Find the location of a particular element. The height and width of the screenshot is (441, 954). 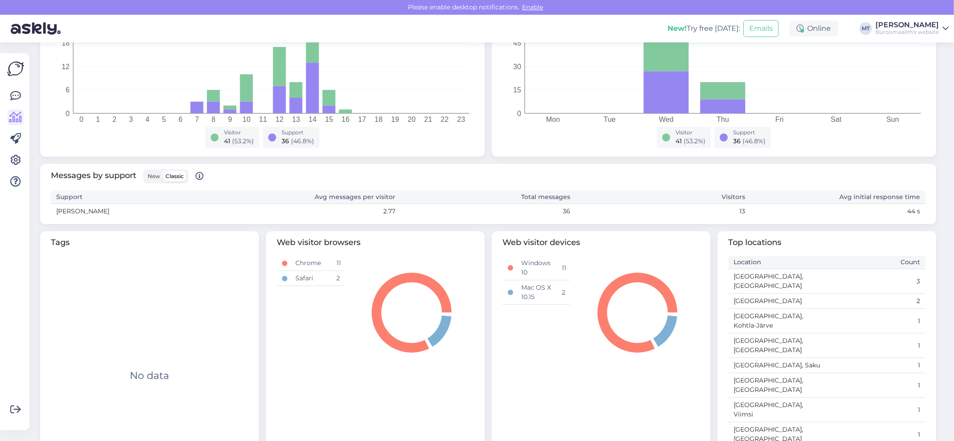

th: Count is located at coordinates (876, 262).